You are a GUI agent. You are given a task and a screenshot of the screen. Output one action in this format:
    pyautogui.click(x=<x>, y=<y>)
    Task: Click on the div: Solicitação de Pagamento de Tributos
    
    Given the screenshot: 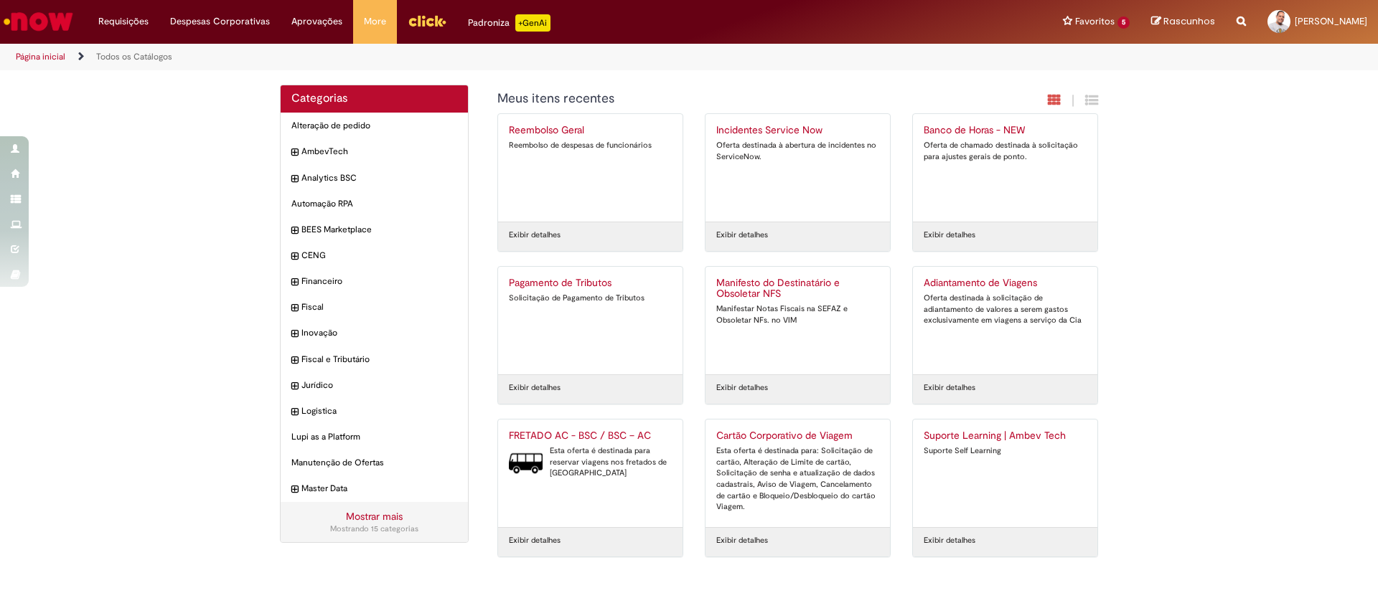 What is the action you would take?
    pyautogui.click(x=590, y=298)
    